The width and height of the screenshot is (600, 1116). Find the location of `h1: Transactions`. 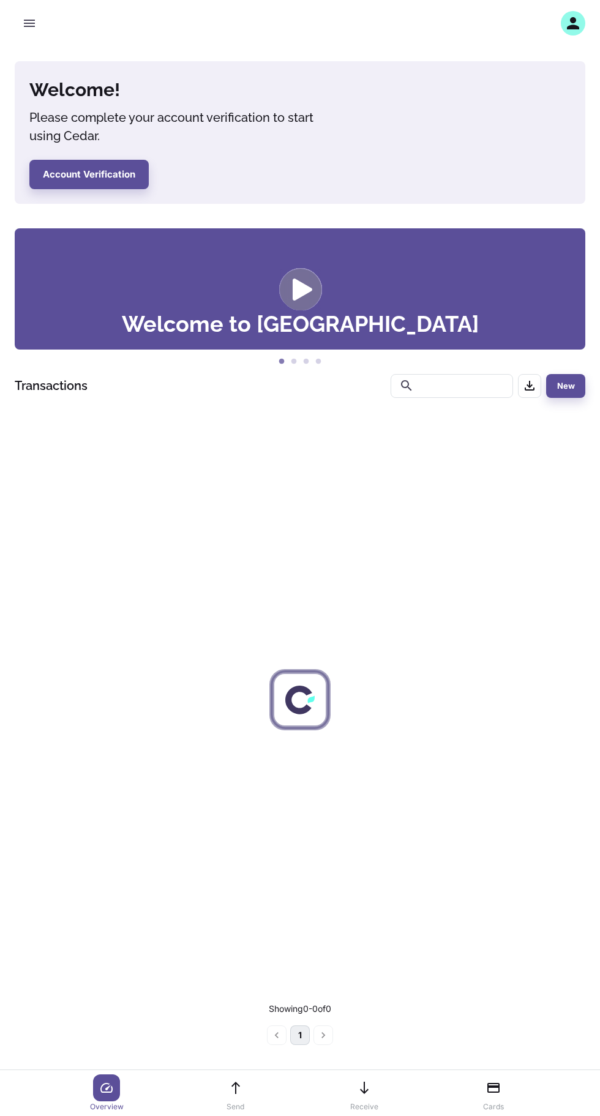

h1: Transactions is located at coordinates (51, 386).